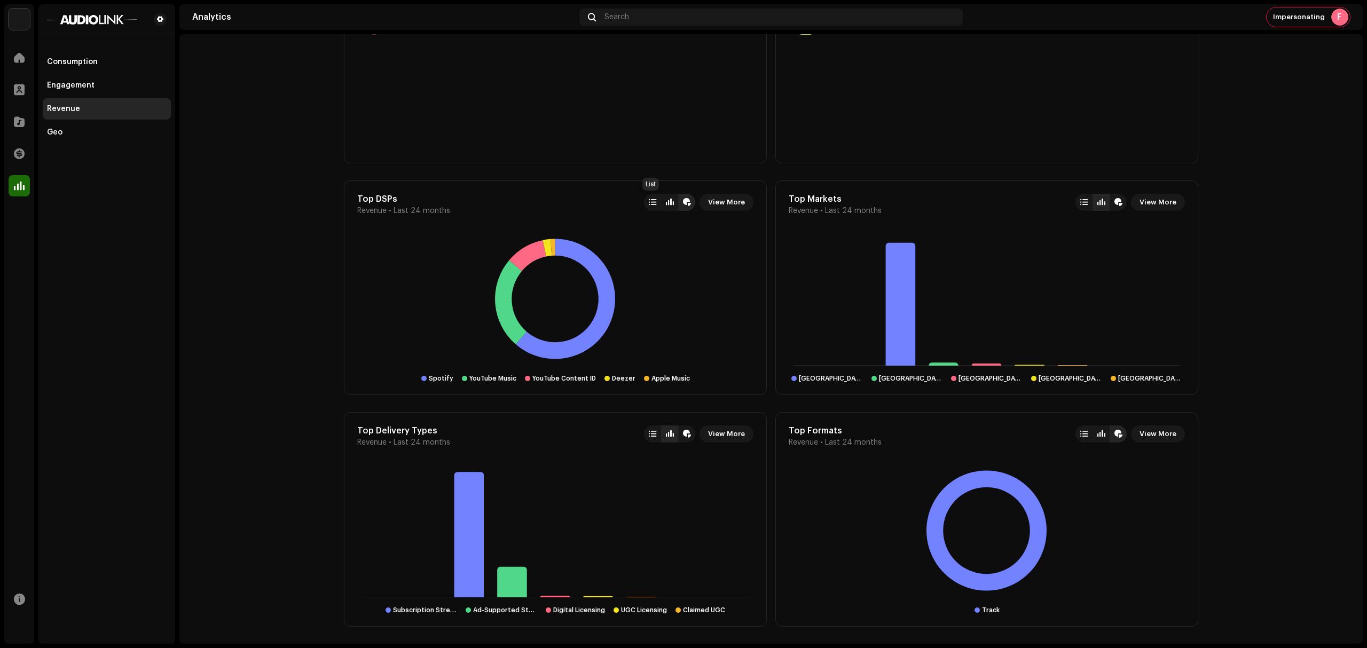 This screenshot has width=1367, height=648. What do you see at coordinates (644, 610) in the screenshot?
I see `div: UGC Licensing` at bounding box center [644, 610].